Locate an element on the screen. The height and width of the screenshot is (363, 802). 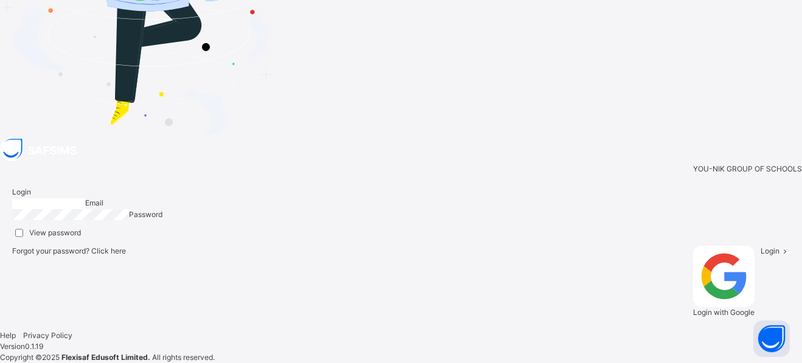
button: Open asap is located at coordinates (771, 339).